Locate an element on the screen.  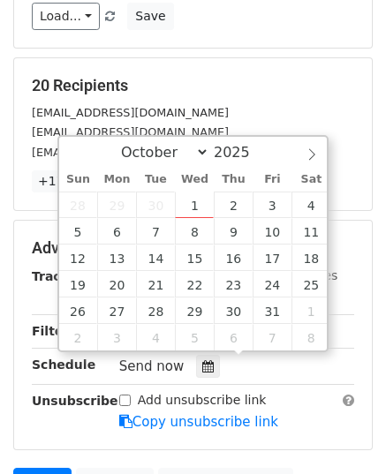
div: Chat Widget is located at coordinates (342, 432).